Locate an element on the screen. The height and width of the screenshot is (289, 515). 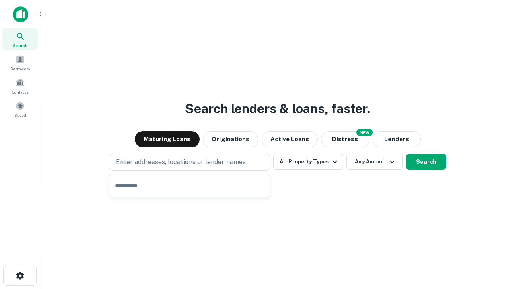
h3: Search lenders & loans, faster. is located at coordinates (277, 109).